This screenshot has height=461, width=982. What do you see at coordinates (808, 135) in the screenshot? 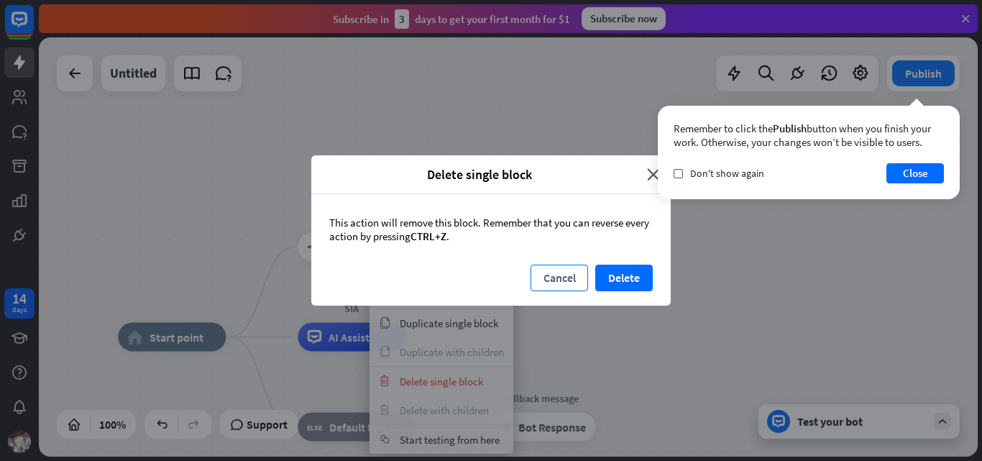
I see `div: Remember to click the button when you finish your work. Otherwise, your changes won’t be visible ...` at bounding box center [808, 135].